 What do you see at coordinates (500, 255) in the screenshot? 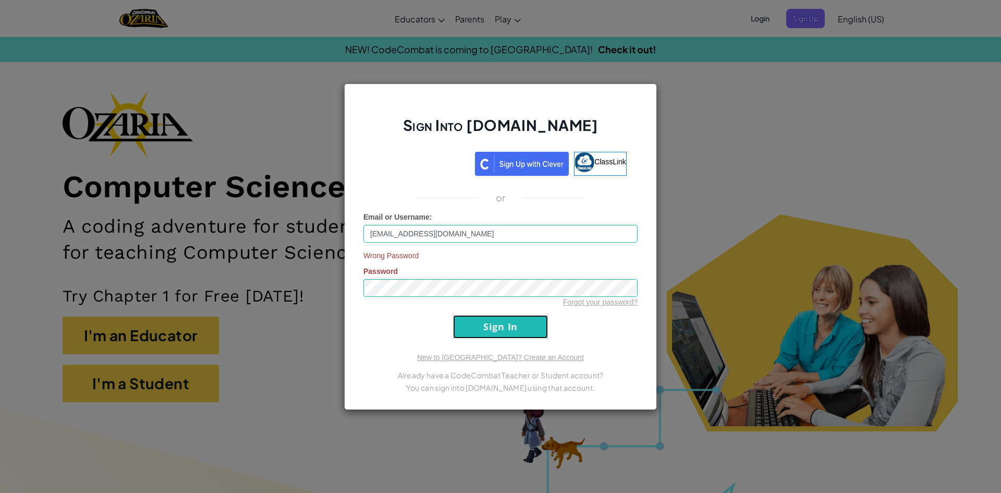
I see `span: Wrong Password` at bounding box center [500, 255].